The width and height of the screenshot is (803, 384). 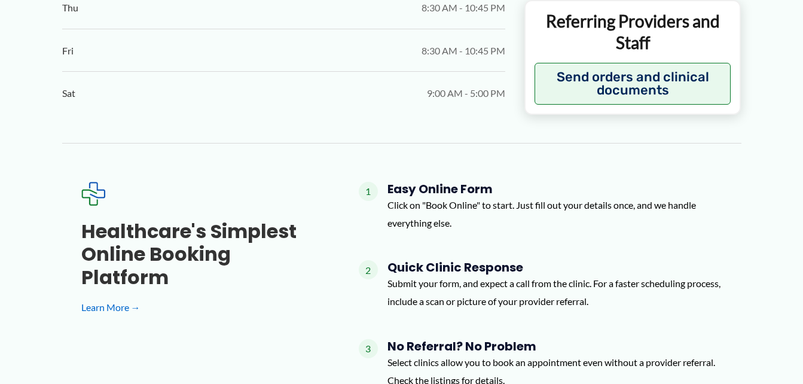 What do you see at coordinates (201, 254) in the screenshot?
I see `h3: Healthcare's simplest online booking platform` at bounding box center [201, 254].